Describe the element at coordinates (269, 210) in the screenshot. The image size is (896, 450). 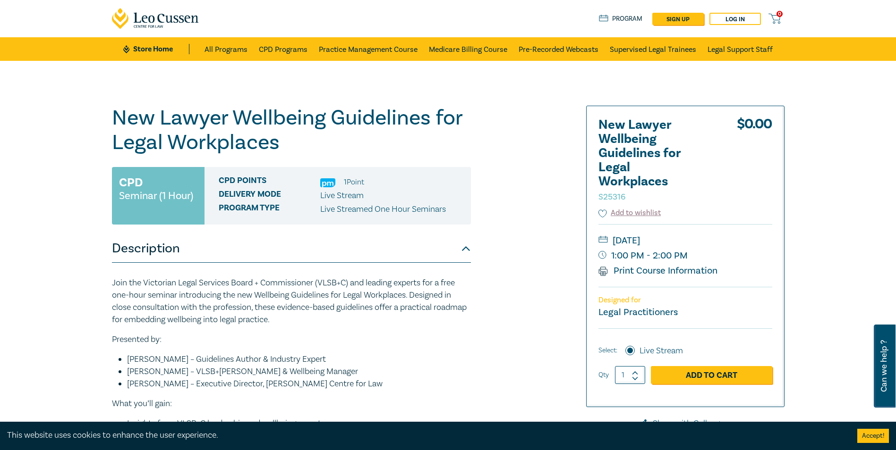
I see `span: Program type` at that location.